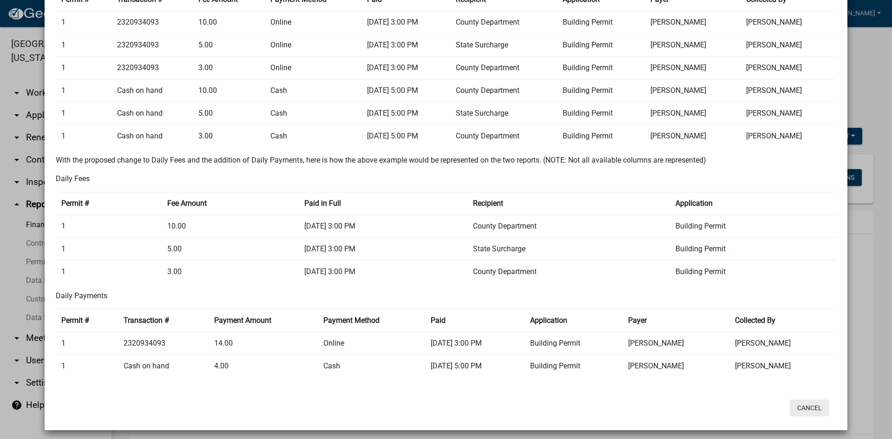 This screenshot has height=439, width=892. I want to click on p: Daily Fees, so click(446, 179).